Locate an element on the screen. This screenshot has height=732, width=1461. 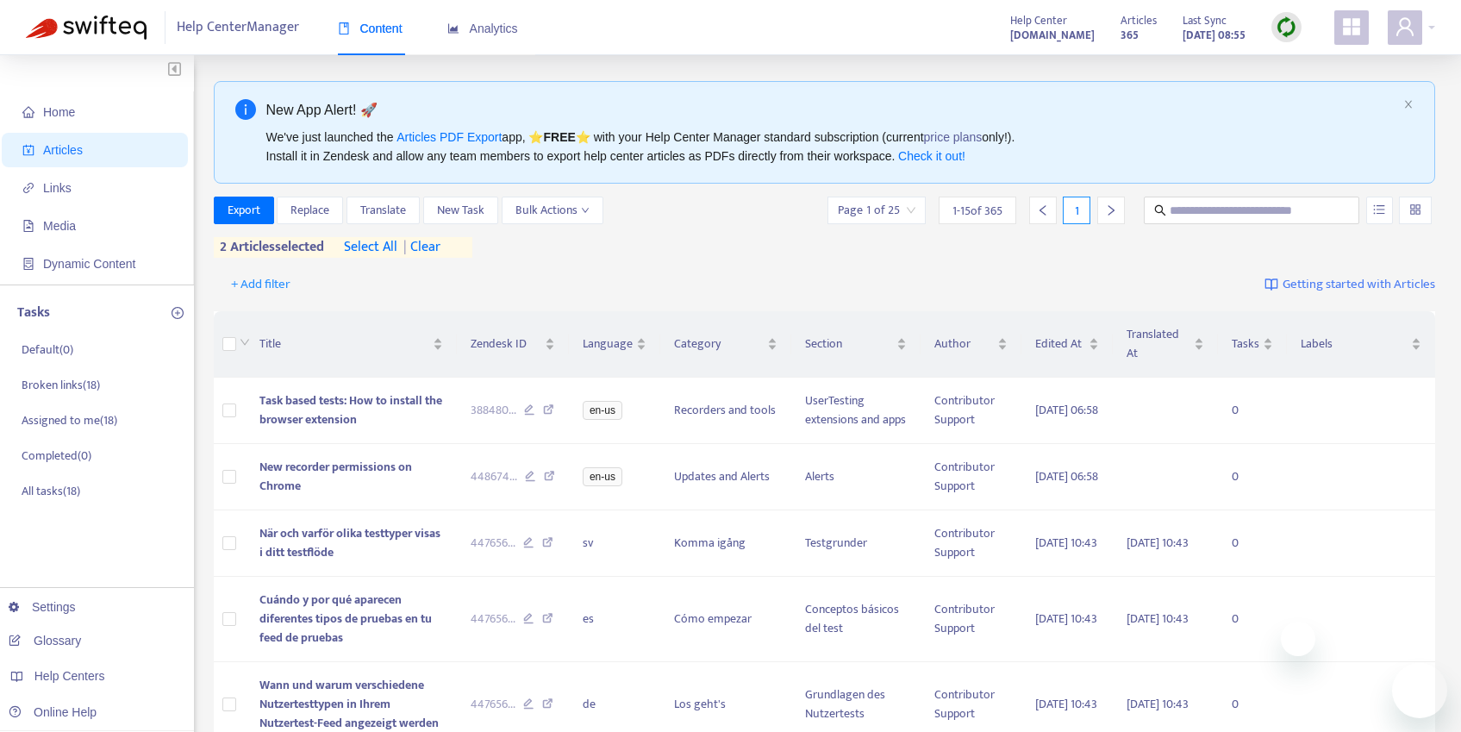
span: New recorder permissions on Chrome is located at coordinates (335, 476).